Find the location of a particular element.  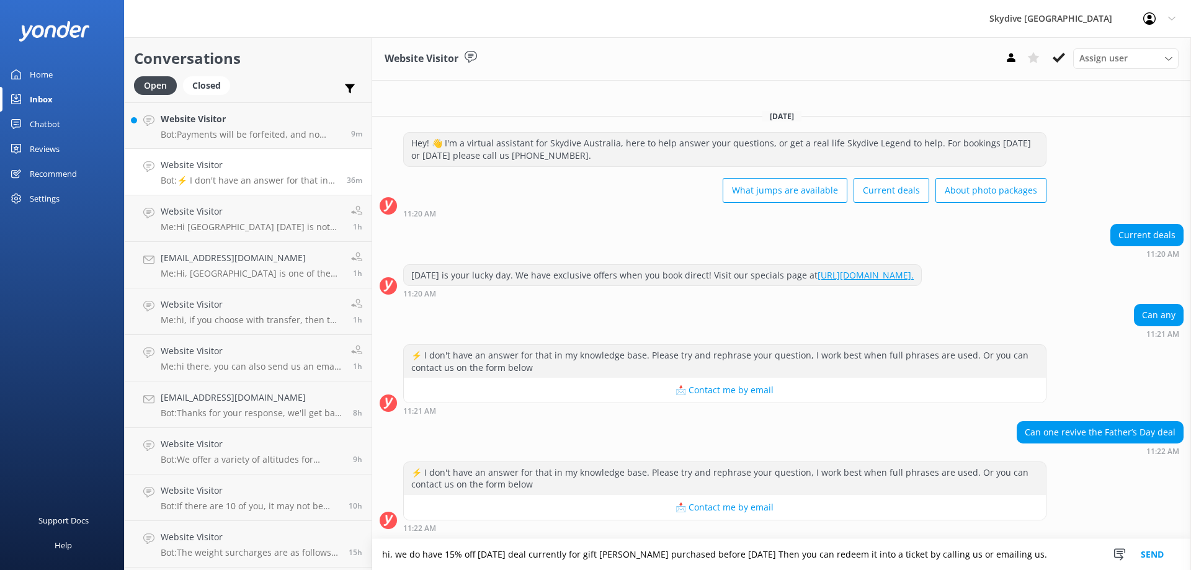

a: Open is located at coordinates (158, 85).